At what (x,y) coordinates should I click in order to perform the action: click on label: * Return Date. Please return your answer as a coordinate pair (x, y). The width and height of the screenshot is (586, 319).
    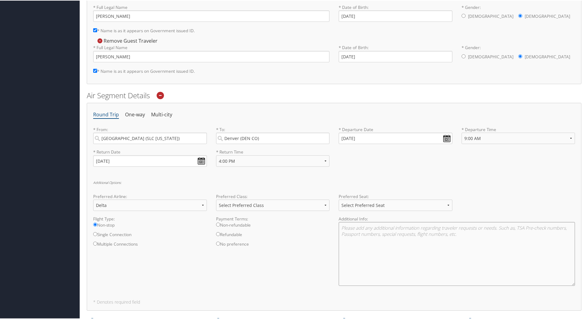
    Looking at the image, I should click on (150, 151).